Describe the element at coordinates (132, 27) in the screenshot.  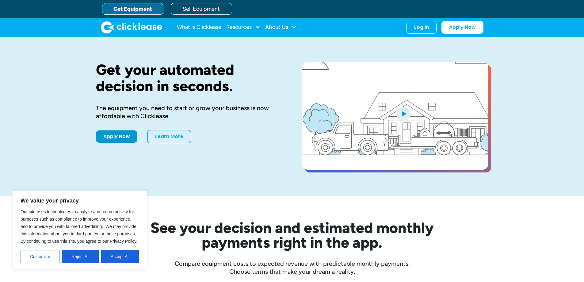
I see `img: Clicklease logo` at that location.